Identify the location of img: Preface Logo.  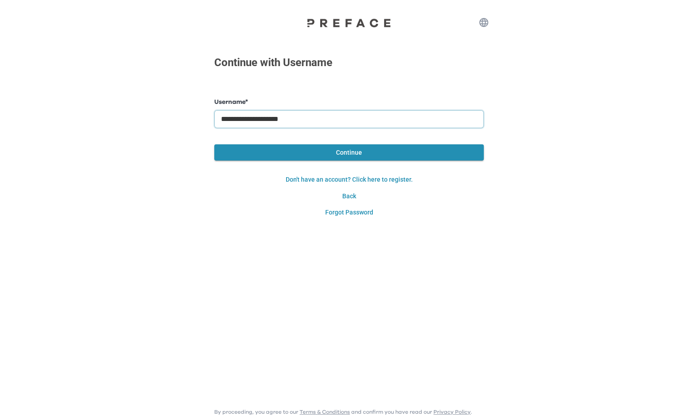
(349, 22).